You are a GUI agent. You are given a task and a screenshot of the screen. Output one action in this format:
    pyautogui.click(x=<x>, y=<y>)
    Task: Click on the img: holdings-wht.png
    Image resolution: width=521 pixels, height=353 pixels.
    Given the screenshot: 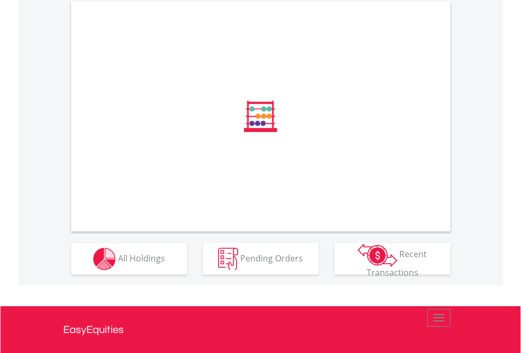 What is the action you would take?
    pyautogui.click(x=104, y=259)
    